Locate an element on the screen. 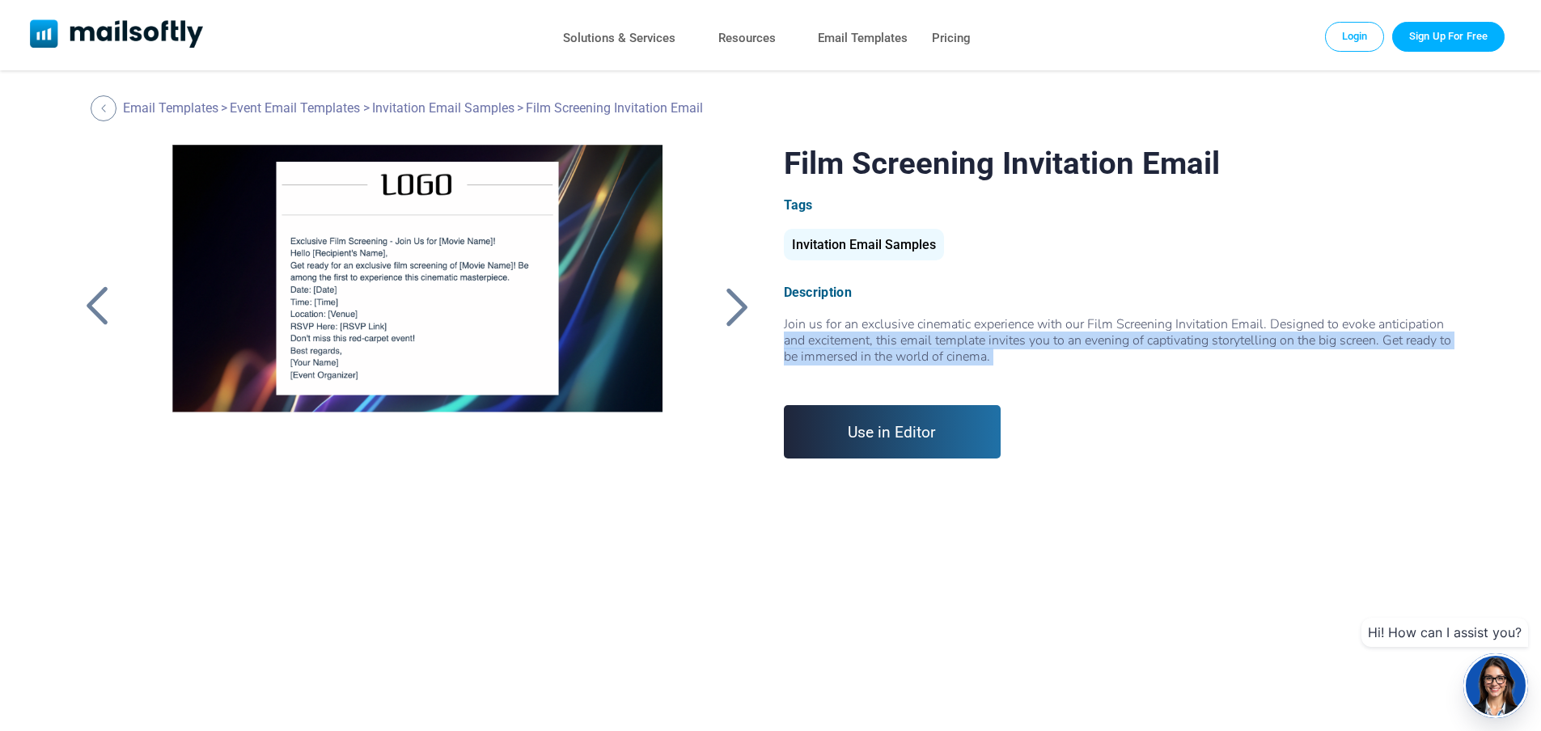 This screenshot has height=731, width=1541. a: Film Screening Invitation Email is located at coordinates (417, 347).